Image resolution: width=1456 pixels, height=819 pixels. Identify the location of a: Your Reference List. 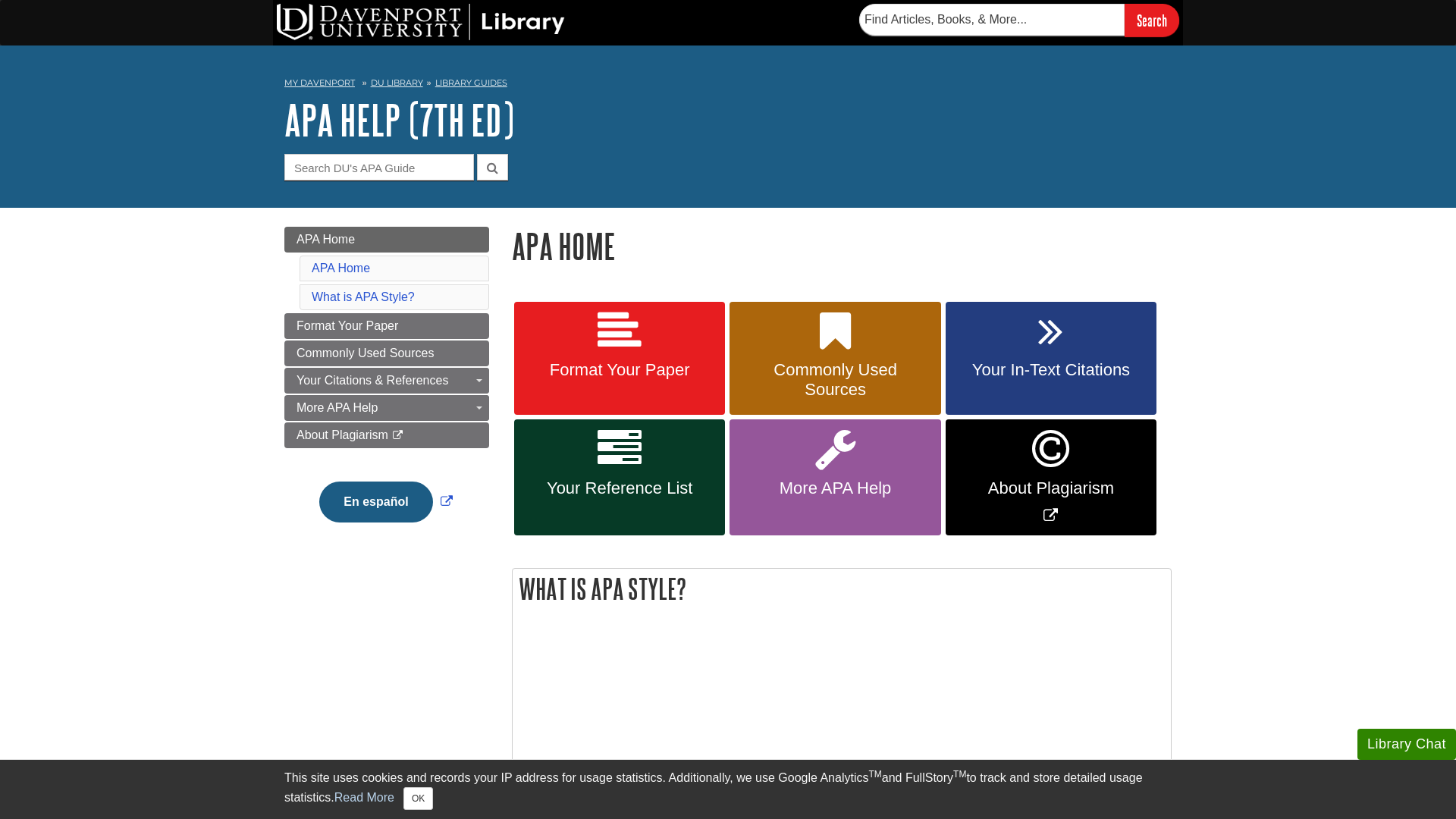
(620, 477).